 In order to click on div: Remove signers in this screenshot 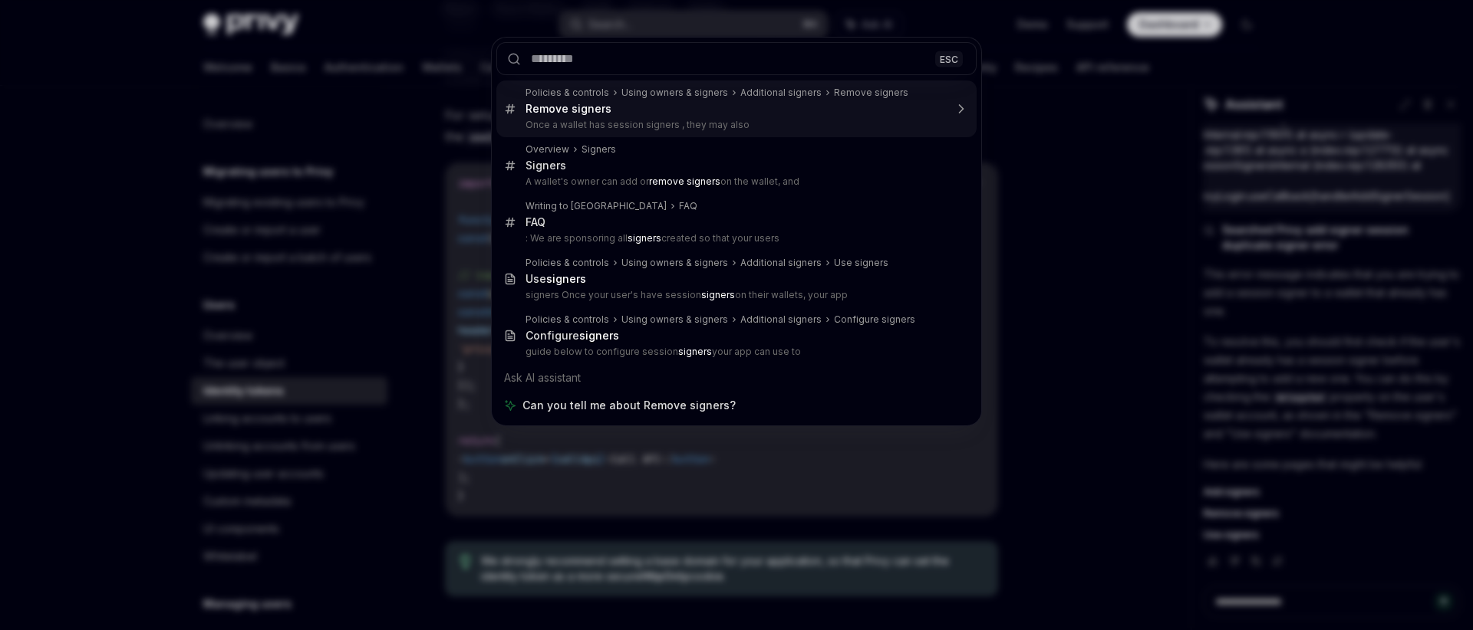, I will do `click(871, 93)`.